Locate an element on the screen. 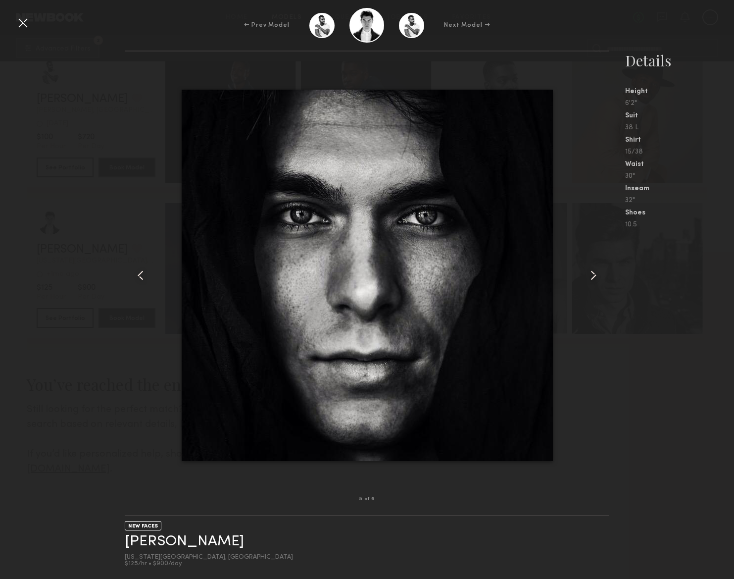 The width and height of the screenshot is (734, 579). div: 32" is located at coordinates (680, 200).